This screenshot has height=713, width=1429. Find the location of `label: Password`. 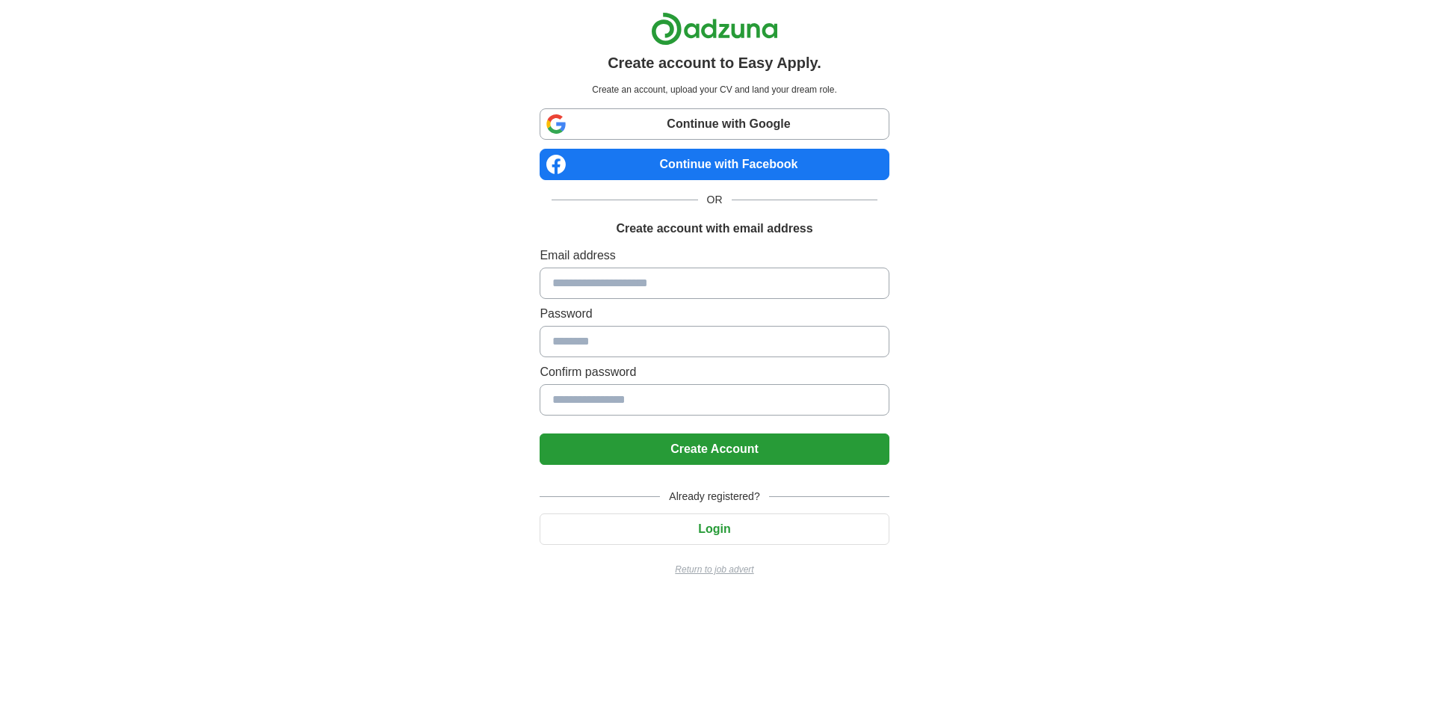

label: Password is located at coordinates (714, 314).